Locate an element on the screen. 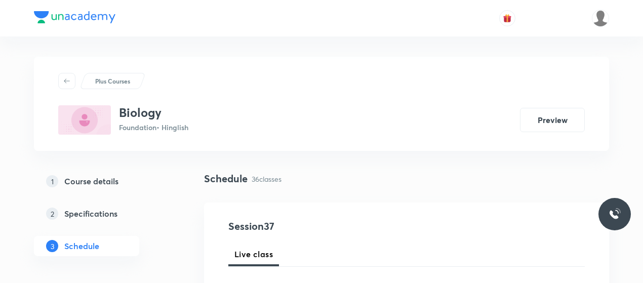  button: avatar is located at coordinates (507, 18).